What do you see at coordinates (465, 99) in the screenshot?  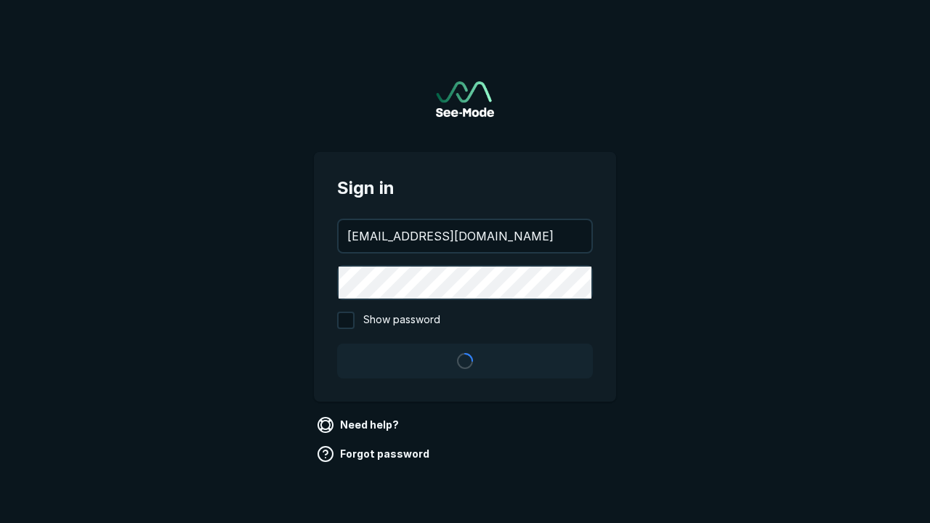 I see `a: Go to sign in` at bounding box center [465, 99].